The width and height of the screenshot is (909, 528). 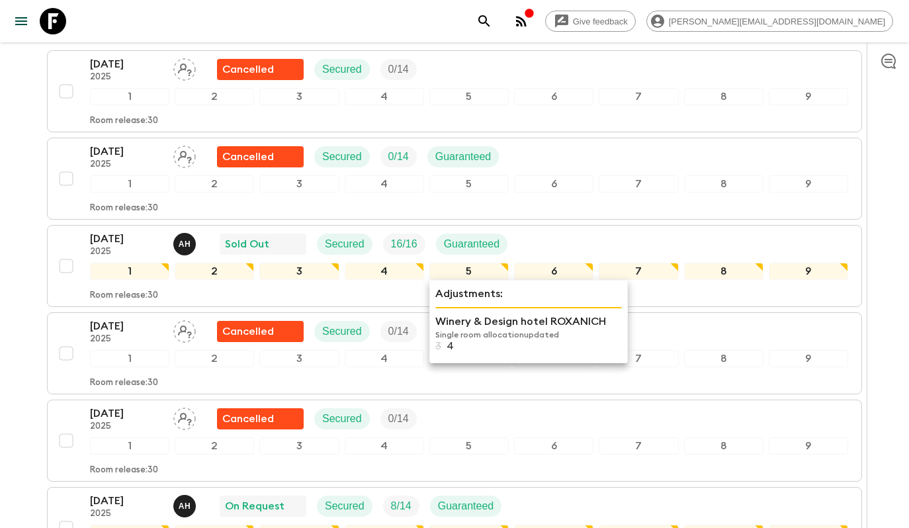 I want to click on p: 8 / 14, so click(x=401, y=506).